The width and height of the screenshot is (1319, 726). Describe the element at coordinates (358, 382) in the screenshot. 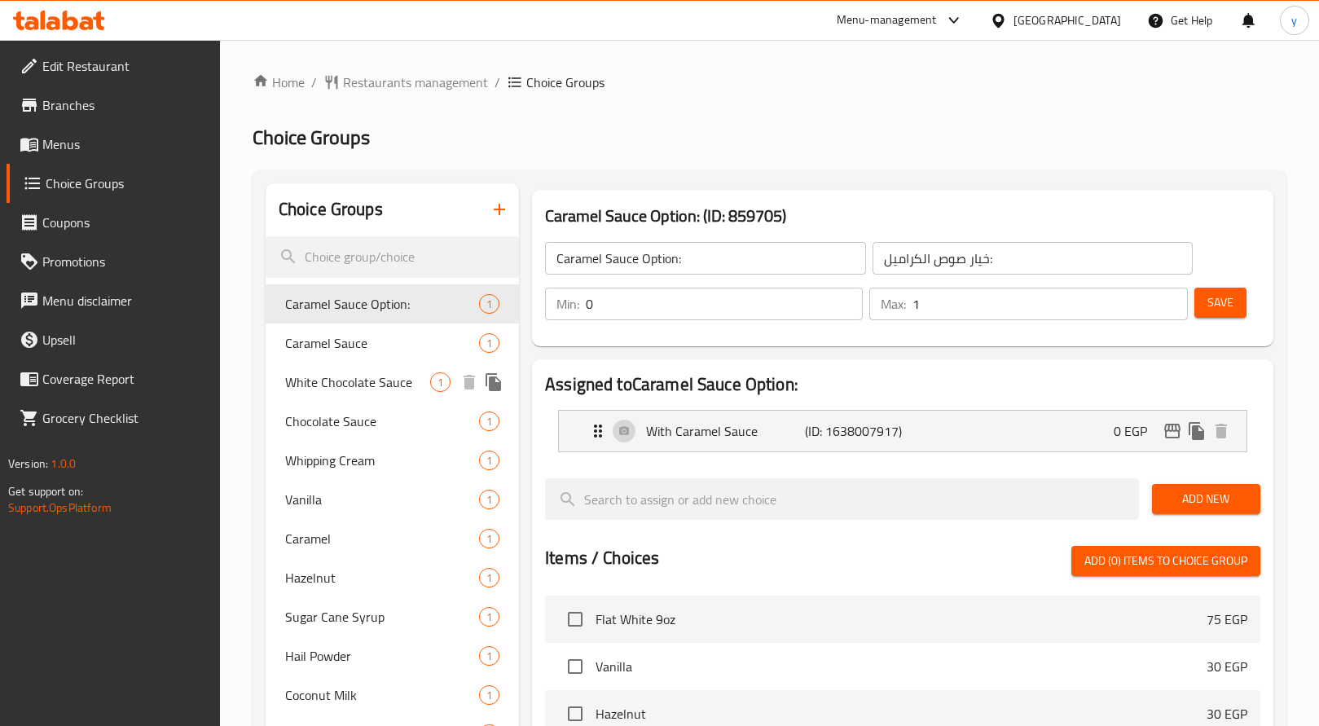

I see `span: White Chocolate Sauce` at that location.